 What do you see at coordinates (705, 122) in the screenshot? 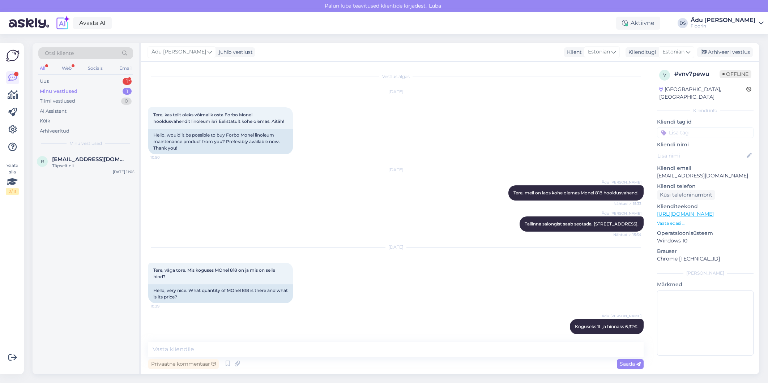
I see `p: Kliendi tag'id` at bounding box center [705, 122].